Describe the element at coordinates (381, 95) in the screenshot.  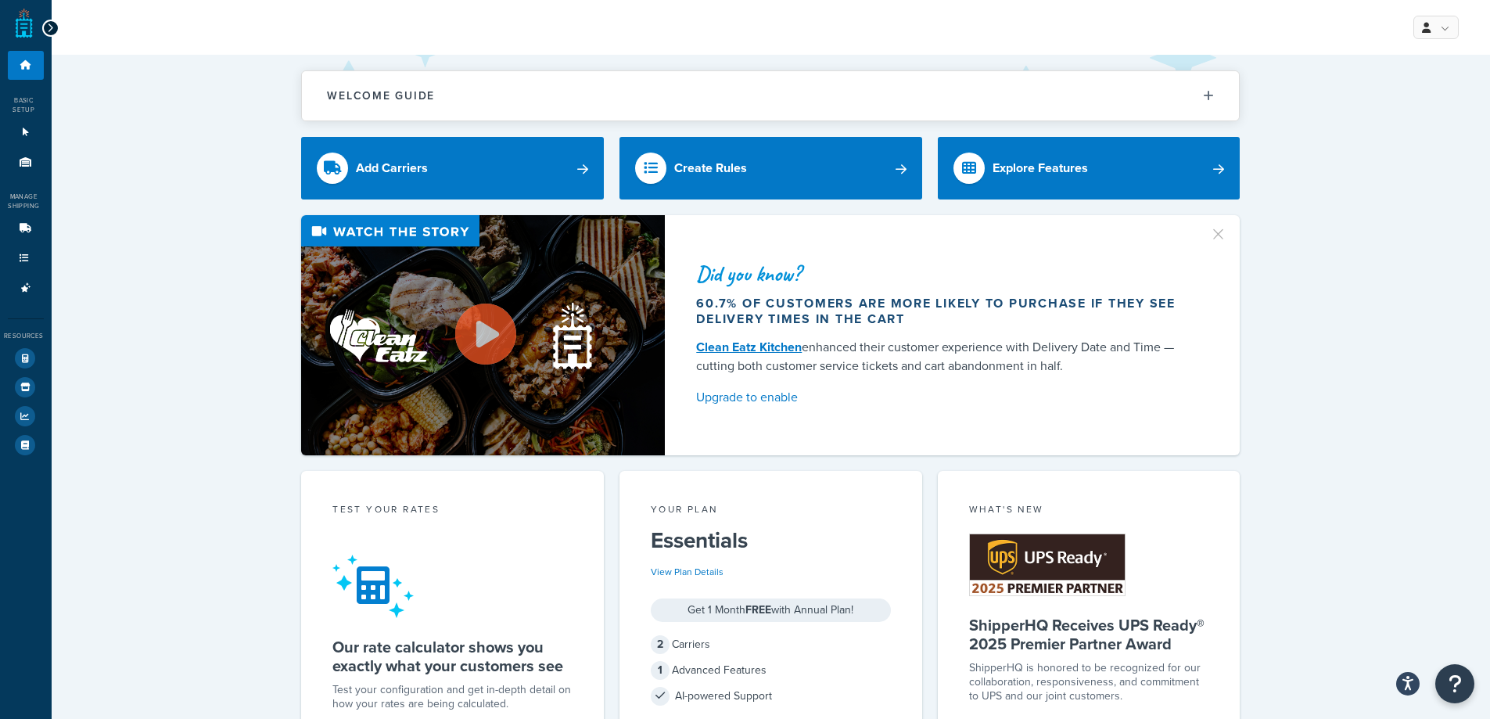
I see `h2: Welcome Guide` at that location.